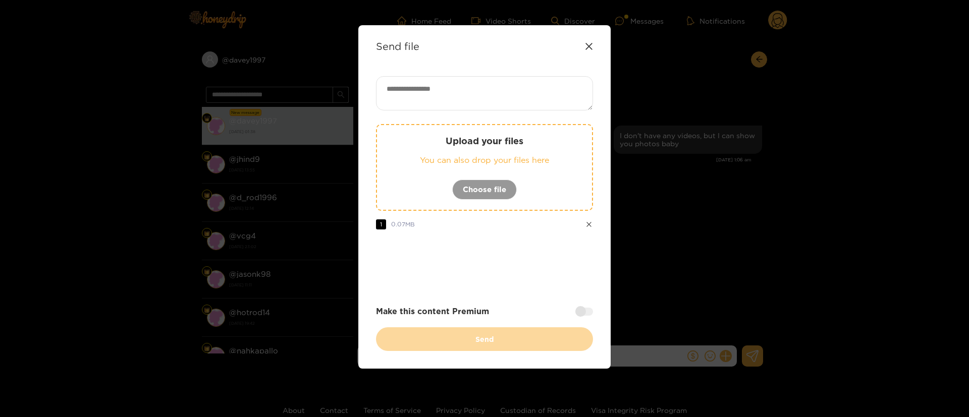 The height and width of the screenshot is (417, 969). Describe the element at coordinates (398, 46) in the screenshot. I see `strong: Send file` at that location.